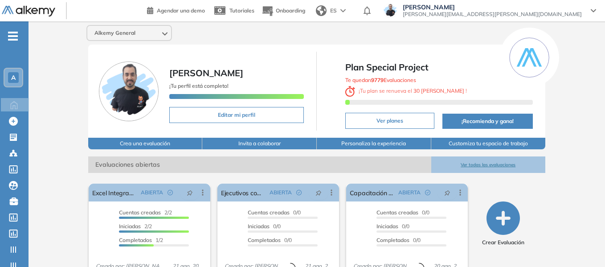 This screenshot has width=605, height=267. Describe the element at coordinates (115, 33) in the screenshot. I see `span: Alkemy General` at that location.